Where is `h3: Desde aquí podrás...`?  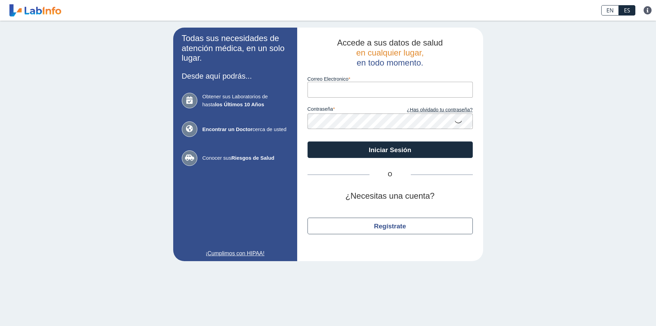 h3: Desde aquí podrás... is located at coordinates (235, 76).